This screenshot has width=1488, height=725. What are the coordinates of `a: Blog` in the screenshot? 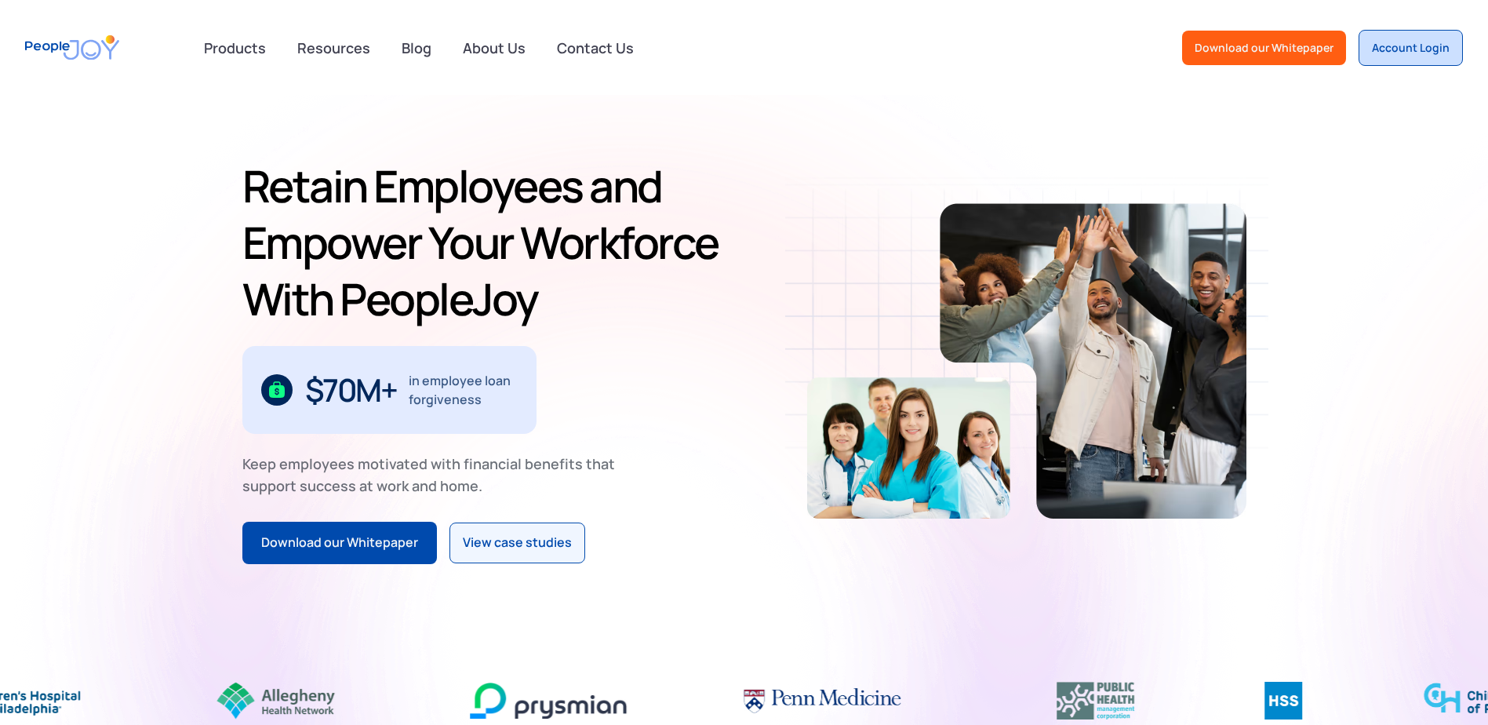 It's located at (417, 48).